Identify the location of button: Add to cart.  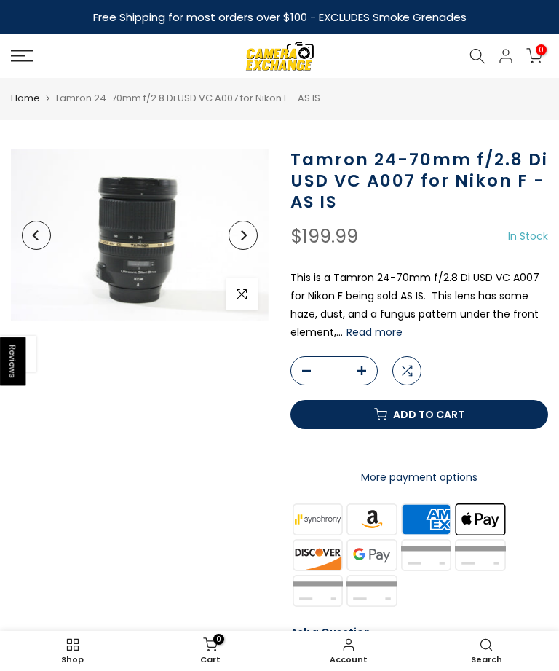
(419, 414).